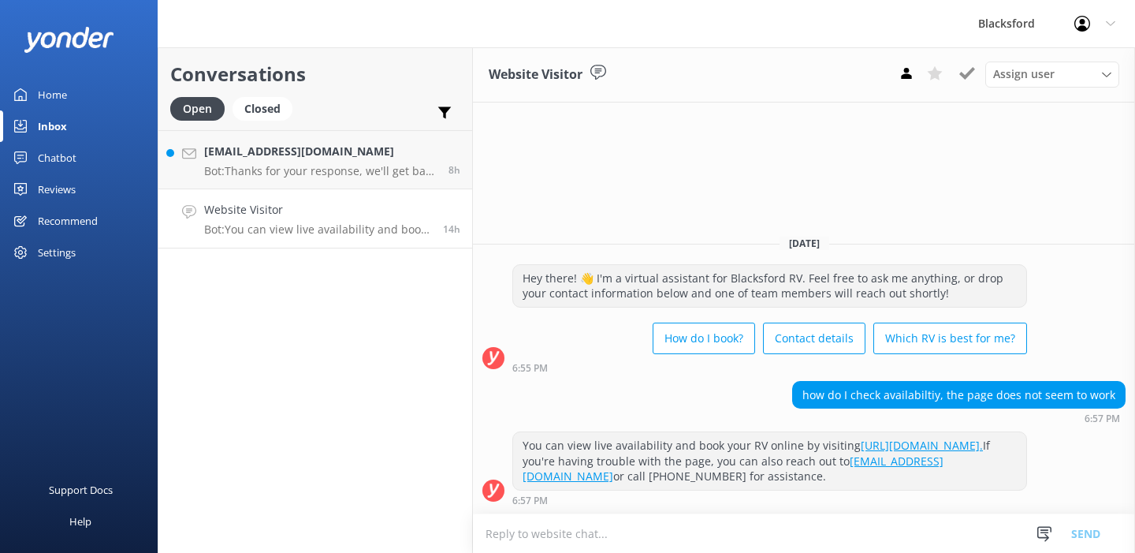  Describe the element at coordinates (769, 367) in the screenshot. I see `div: Sep 04 2025 06:55pm (UTC -06:00) America/Chihuahua` at that location.